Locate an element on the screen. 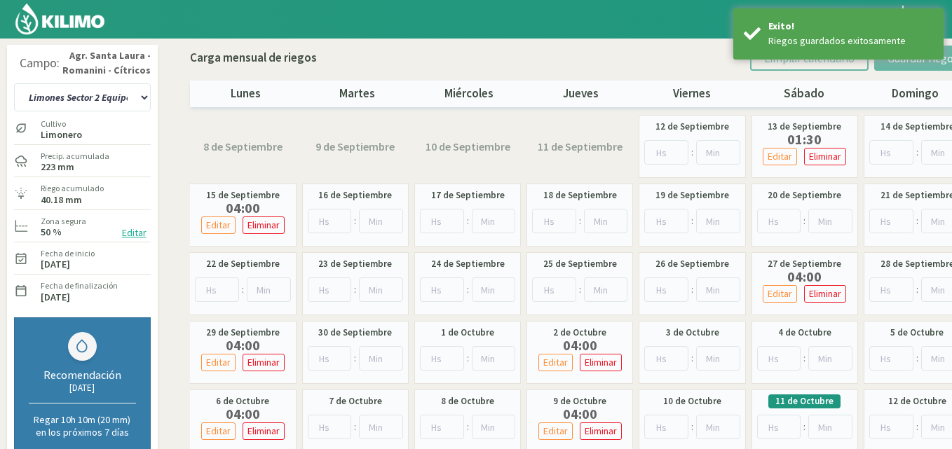 This screenshot has width=952, height=449. label: 01:30 is located at coordinates (804, 139).